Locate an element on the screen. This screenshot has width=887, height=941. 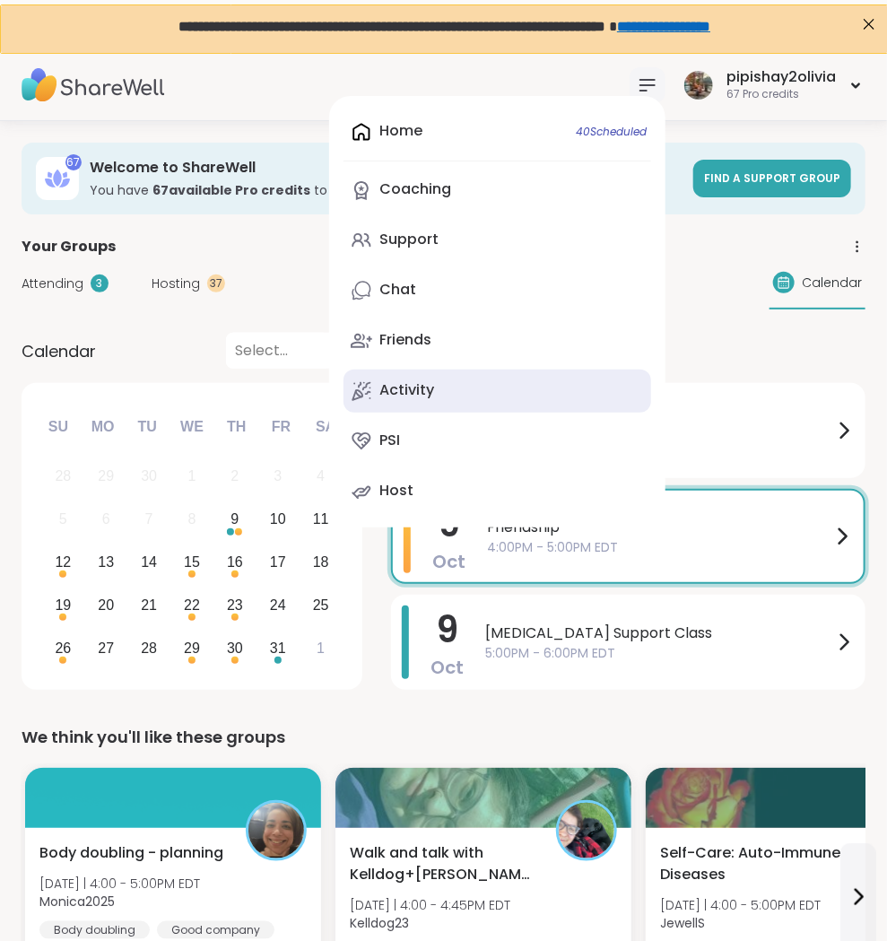
b: 67 available Pro credit s is located at coordinates (231, 190).